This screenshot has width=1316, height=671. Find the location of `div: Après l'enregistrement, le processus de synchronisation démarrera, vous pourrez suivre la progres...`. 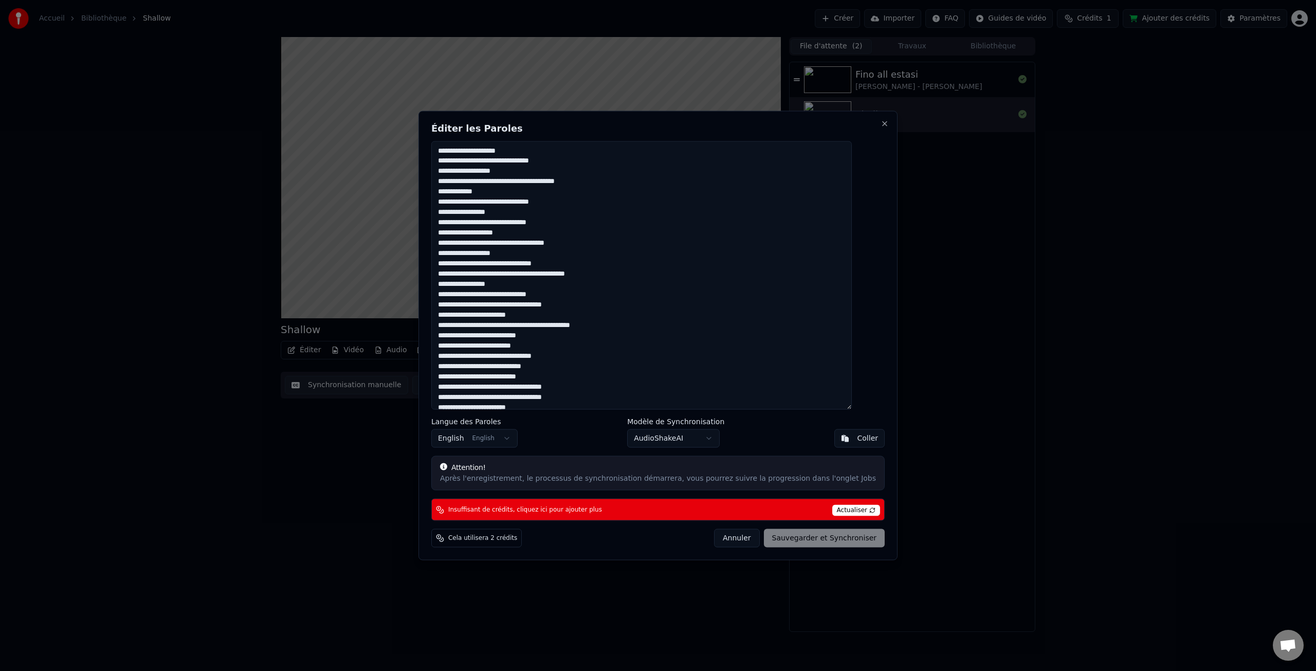

div: Après l'enregistrement, le processus de synchronisation démarrera, vous pourrez suivre la progres... is located at coordinates (658, 478).